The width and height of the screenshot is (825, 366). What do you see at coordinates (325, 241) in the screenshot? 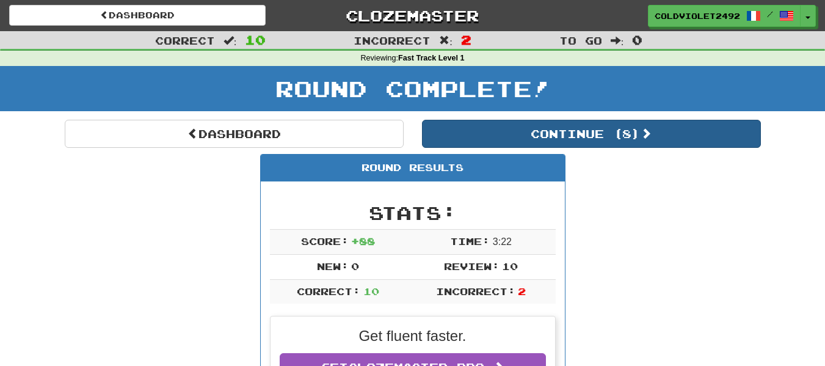
I see `span: Score:` at bounding box center [325, 241].